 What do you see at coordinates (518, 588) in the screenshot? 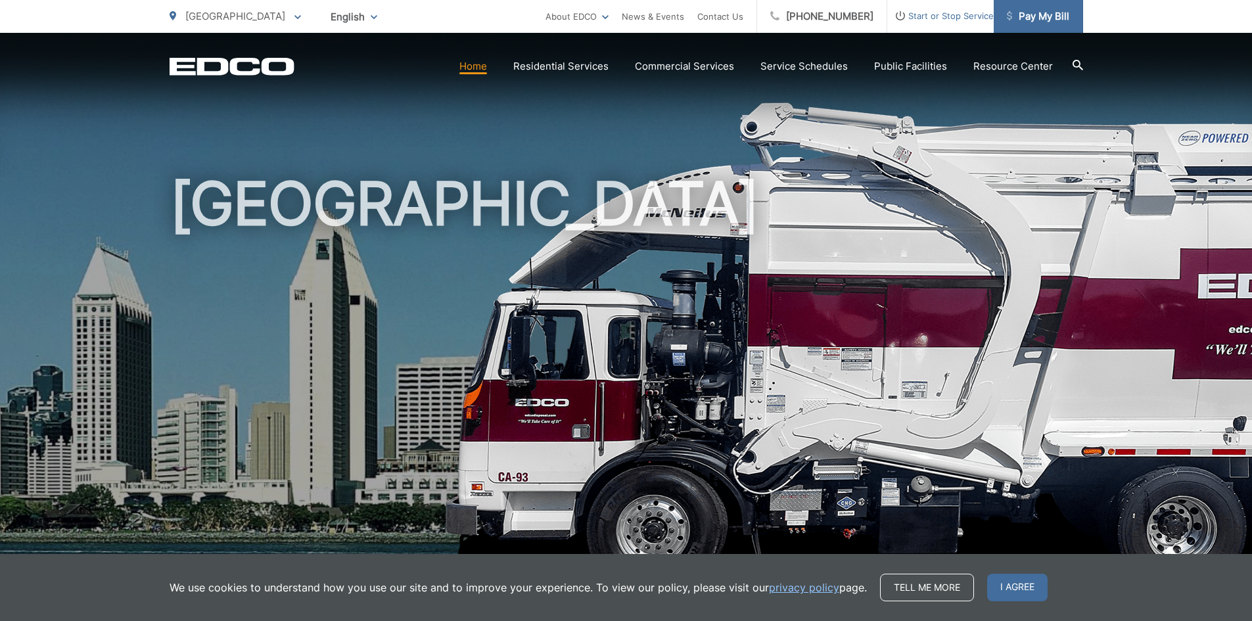
I see `p: We use cookies to understand how you use our site and to improve your experience. To view our pol...` at bounding box center [518, 588].